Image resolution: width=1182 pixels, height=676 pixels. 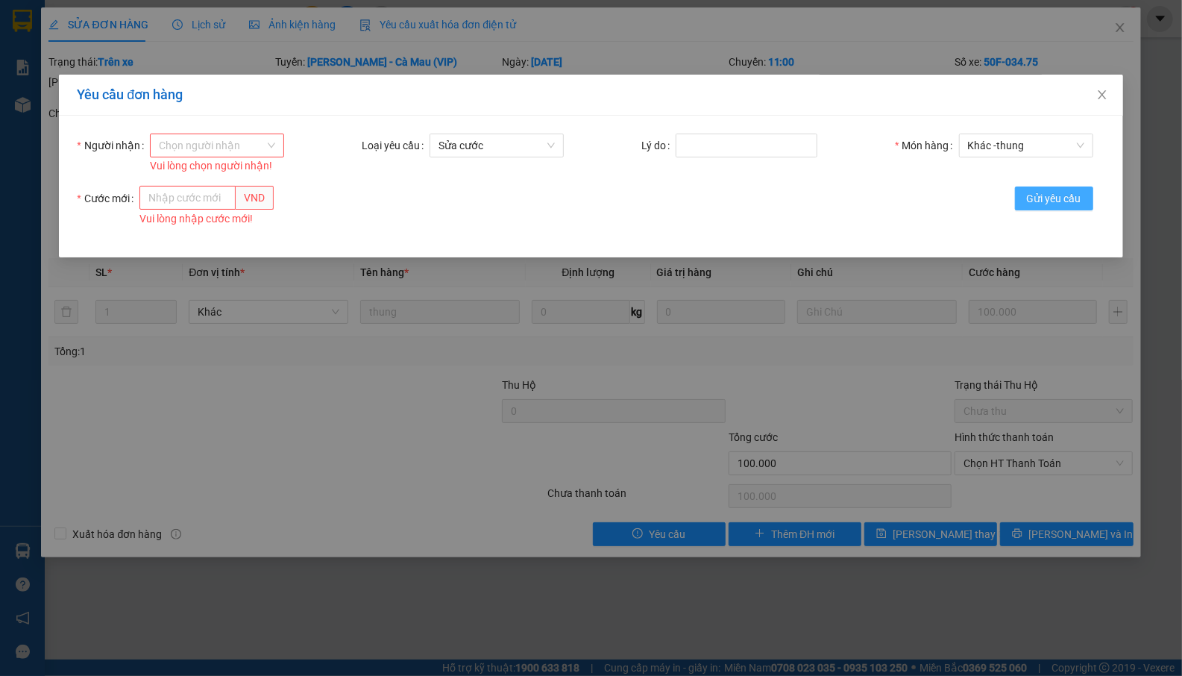 What do you see at coordinates (212, 145) in the screenshot?
I see `input: Người nhận` at bounding box center [212, 145].